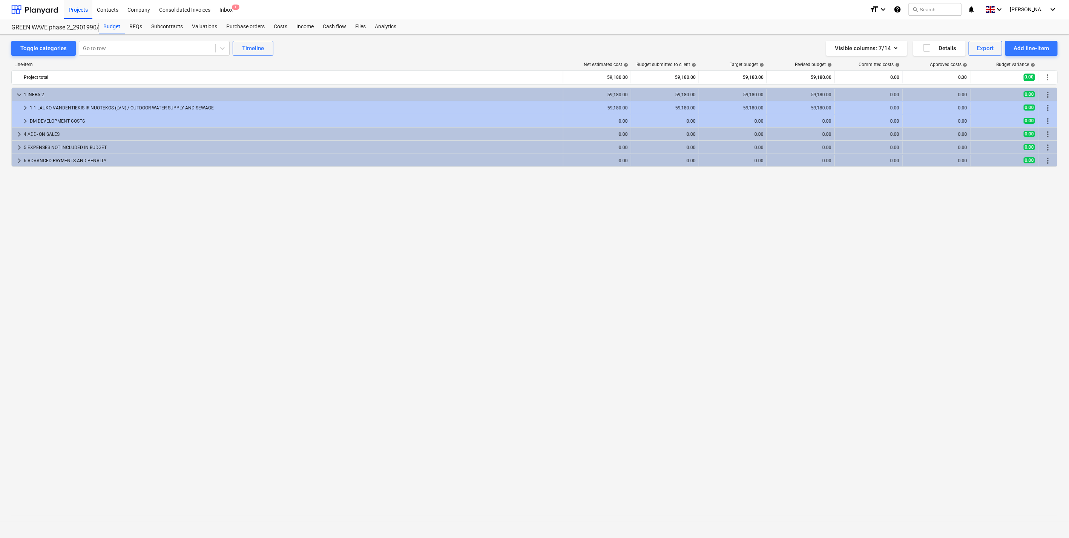 This screenshot has width=1069, height=538. I want to click on a: Files, so click(360, 27).